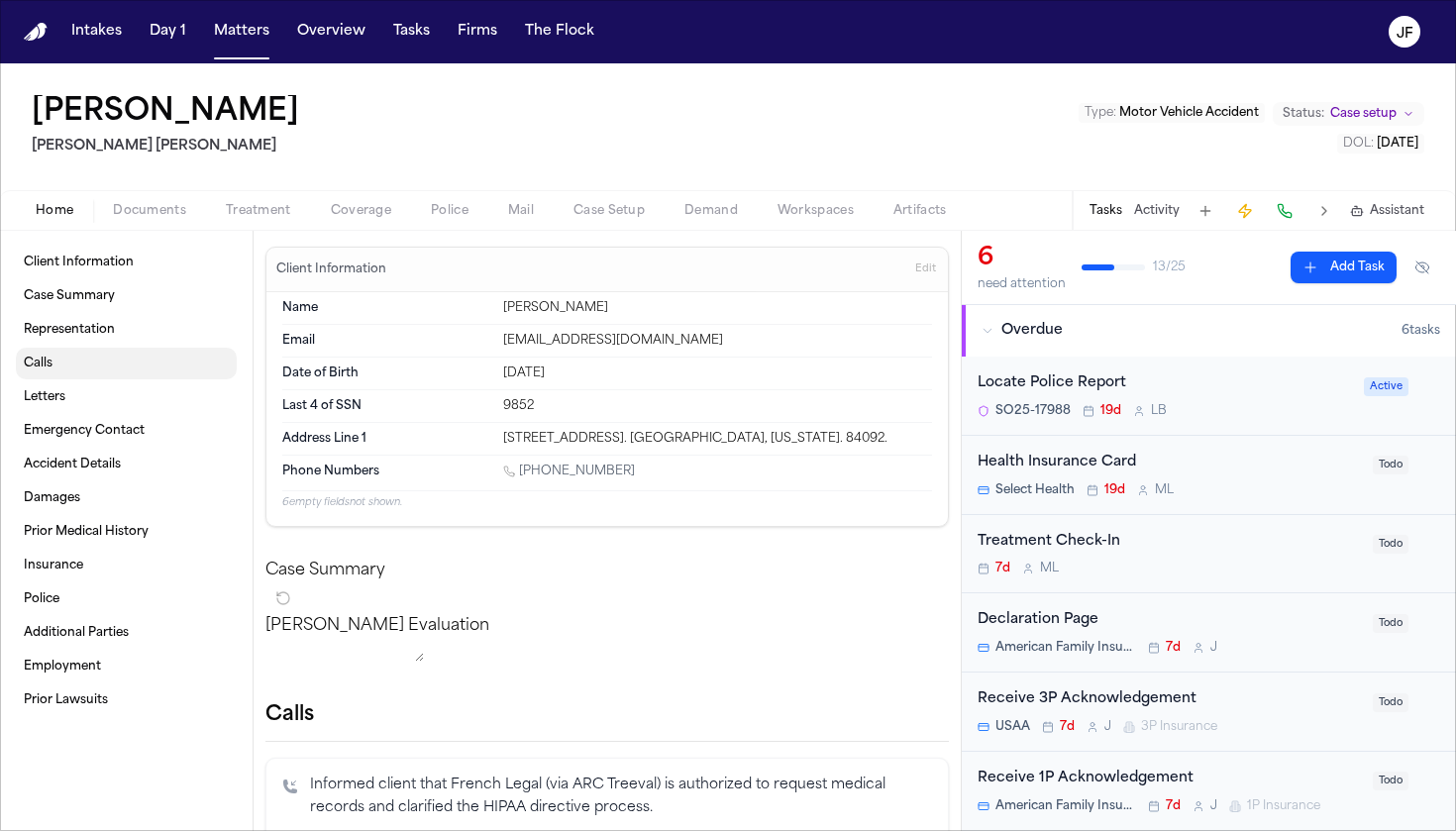 The image size is (1456, 831). What do you see at coordinates (609, 210) in the screenshot?
I see `span: Case Setup` at bounding box center [609, 210].